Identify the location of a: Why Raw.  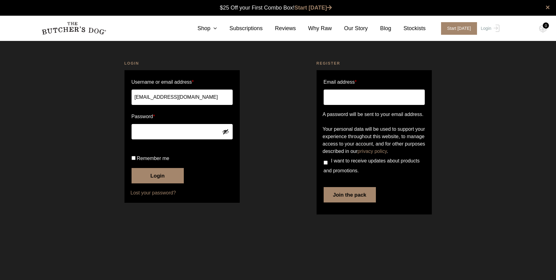
(314, 28).